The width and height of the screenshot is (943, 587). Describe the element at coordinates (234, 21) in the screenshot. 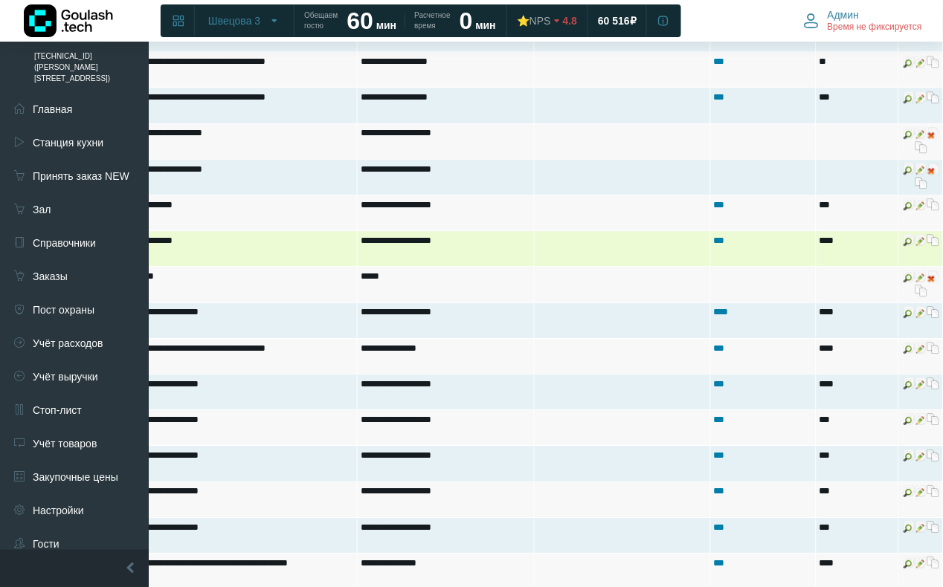

I see `span: Швецова 3` at that location.